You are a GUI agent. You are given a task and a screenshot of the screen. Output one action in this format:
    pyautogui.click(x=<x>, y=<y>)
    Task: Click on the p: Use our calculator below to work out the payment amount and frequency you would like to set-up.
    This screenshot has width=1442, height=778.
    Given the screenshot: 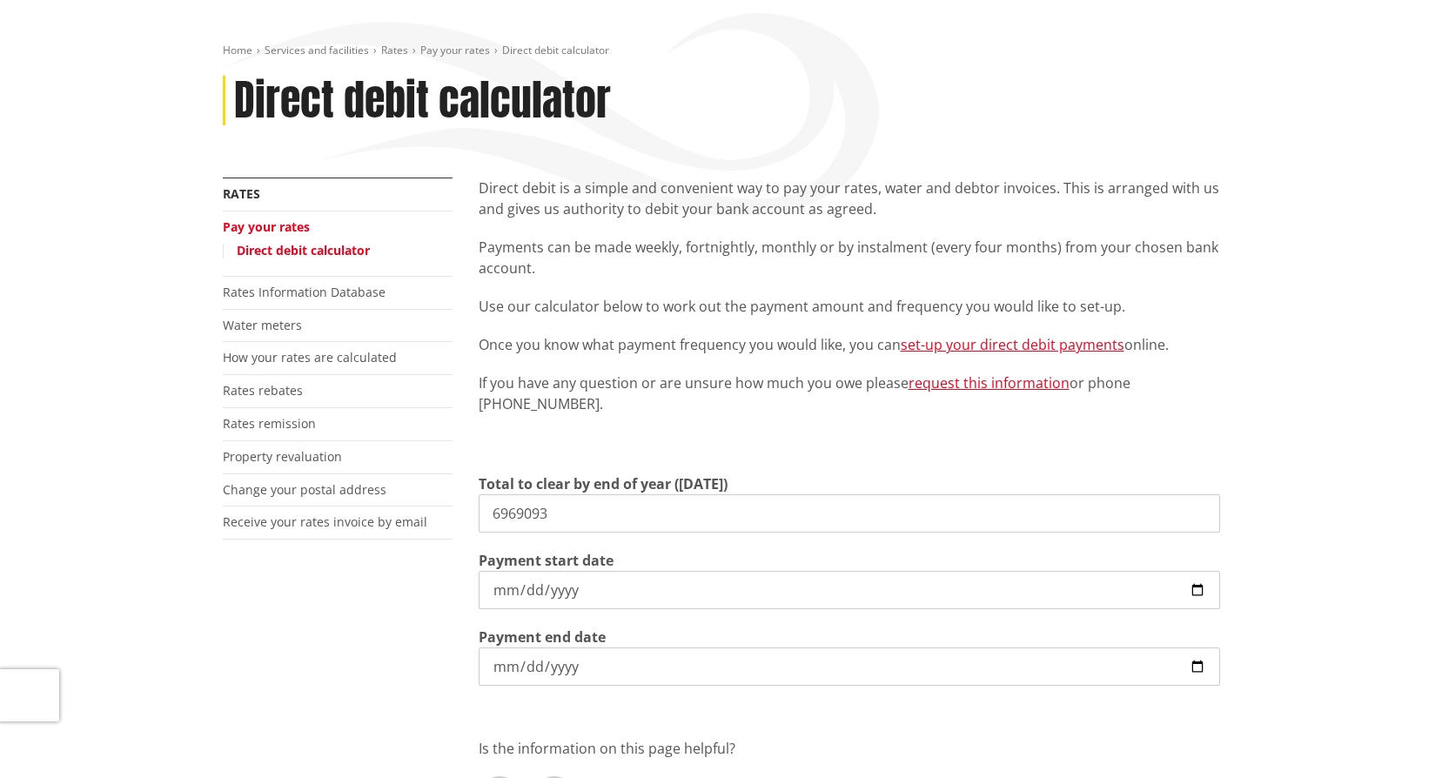 What is the action you would take?
    pyautogui.click(x=849, y=306)
    